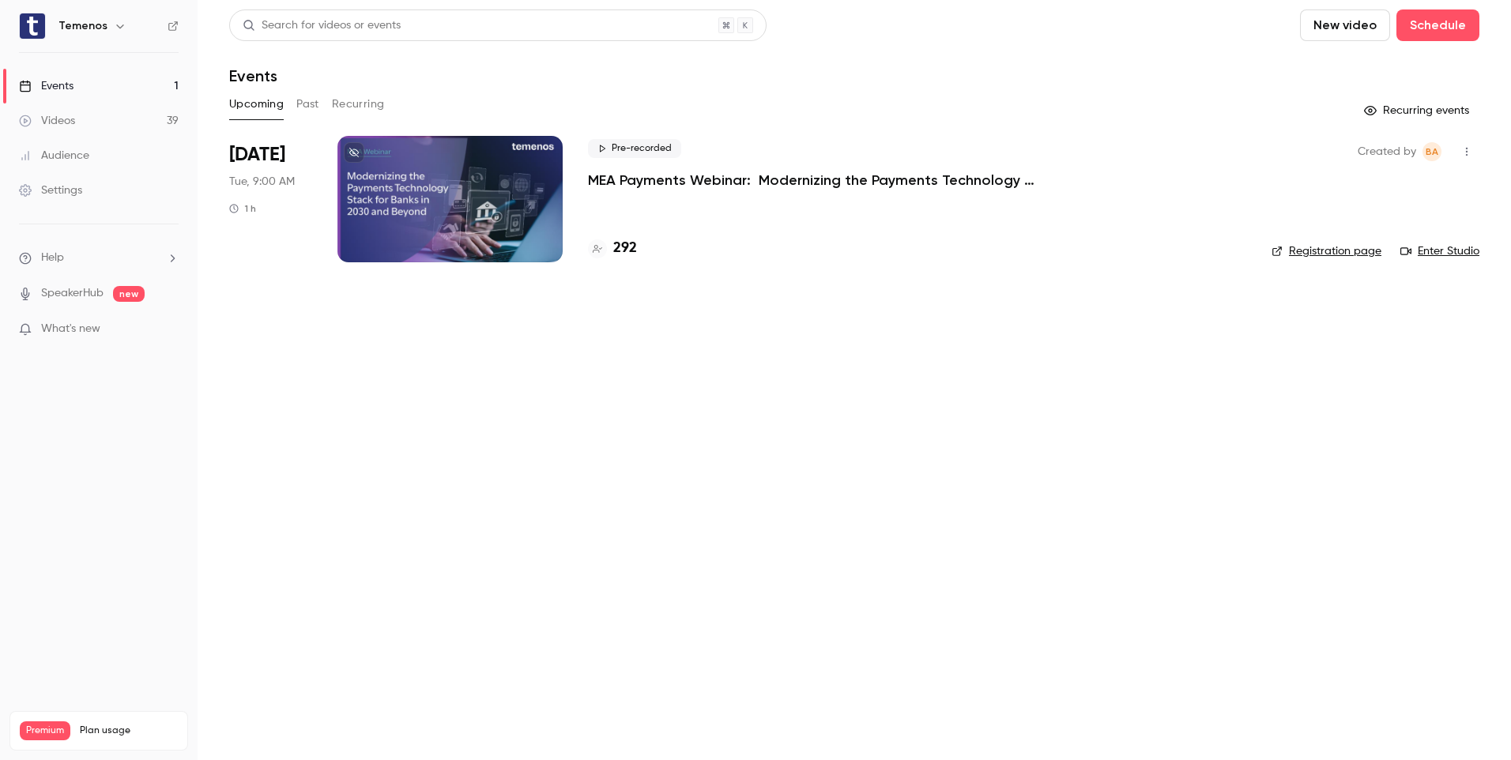 This screenshot has height=760, width=1511. Describe the element at coordinates (1438, 25) in the screenshot. I see `button: Schedule` at that location.